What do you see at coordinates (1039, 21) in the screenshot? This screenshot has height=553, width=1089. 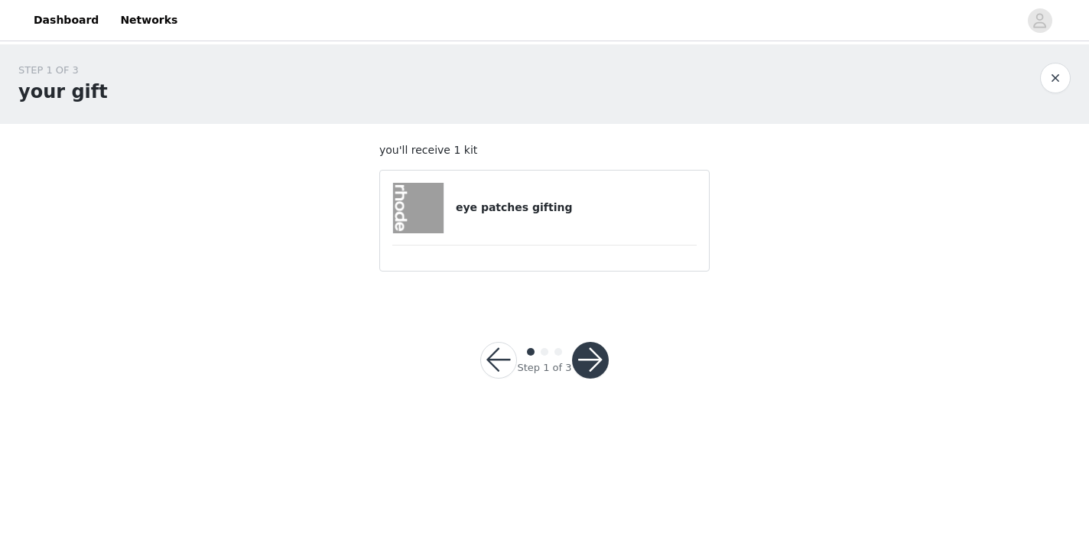 I see `div: avatar` at bounding box center [1039, 21].